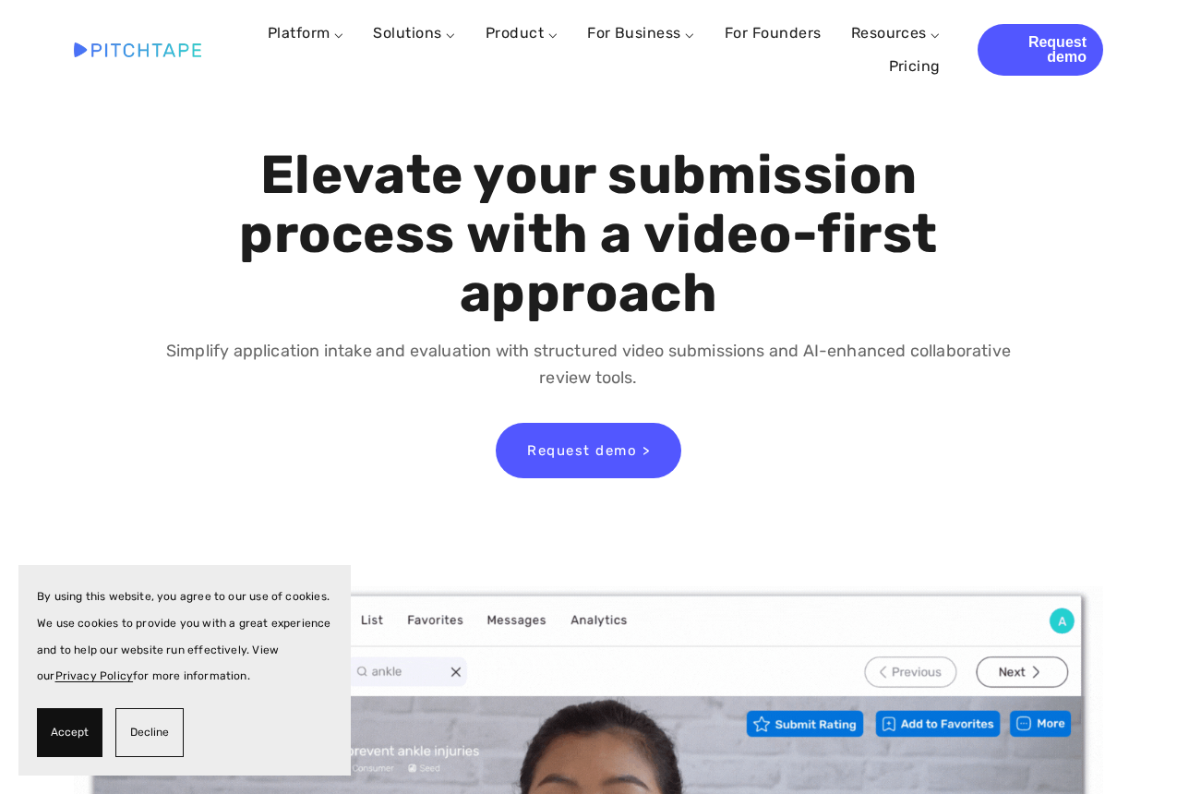 The image size is (1177, 794). Describe the element at coordinates (185, 636) in the screenshot. I see `p: By using this website, you agree to our use of cookies. We use cookies to provide you with a grea...` at that location.